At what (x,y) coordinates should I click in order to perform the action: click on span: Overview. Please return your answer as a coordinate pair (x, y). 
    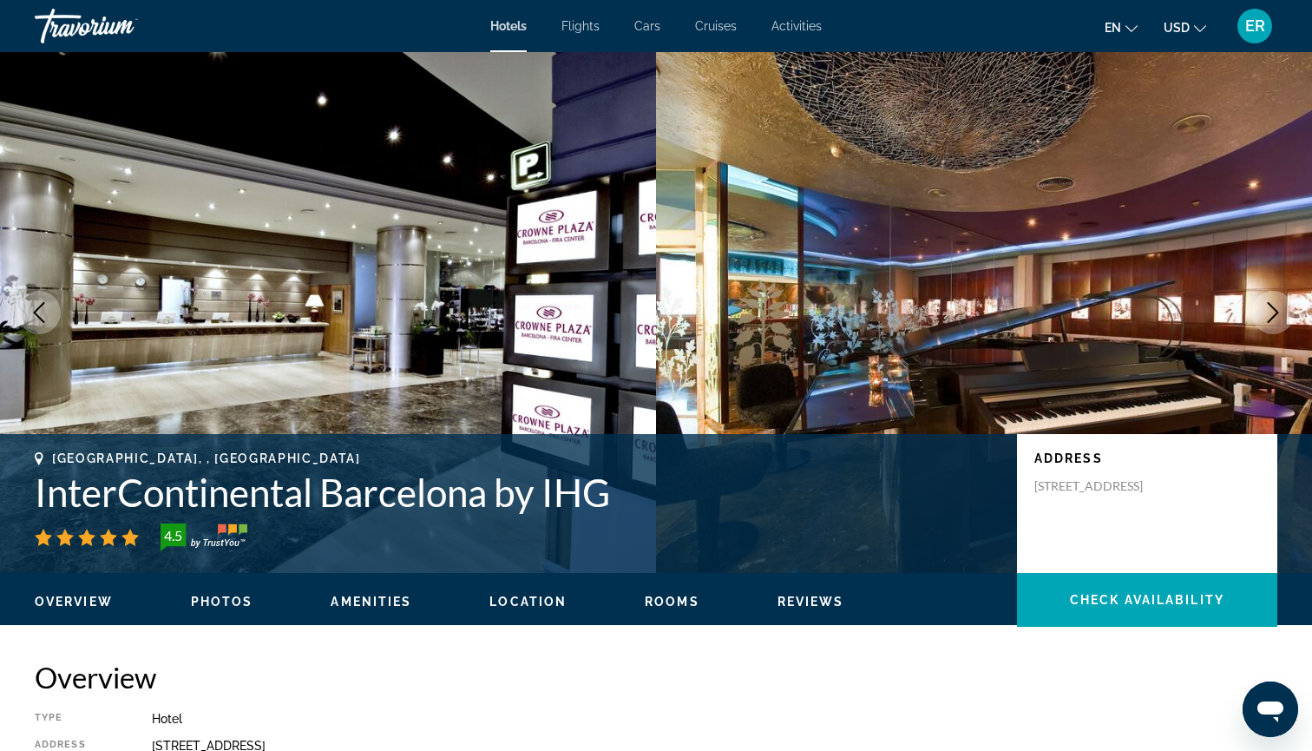
    Looking at the image, I should click on (74, 601).